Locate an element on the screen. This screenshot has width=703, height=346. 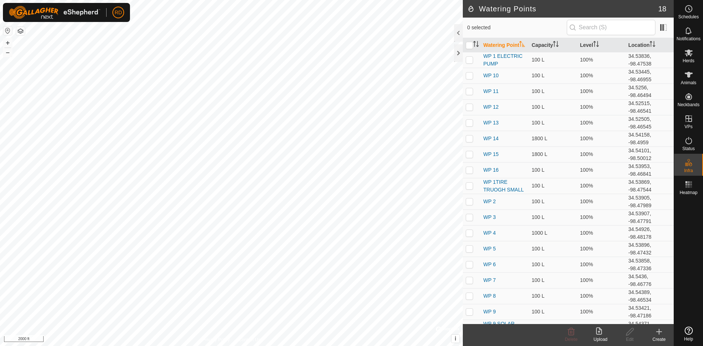
td: 34.53907, -98.47791 is located at coordinates (650, 217).